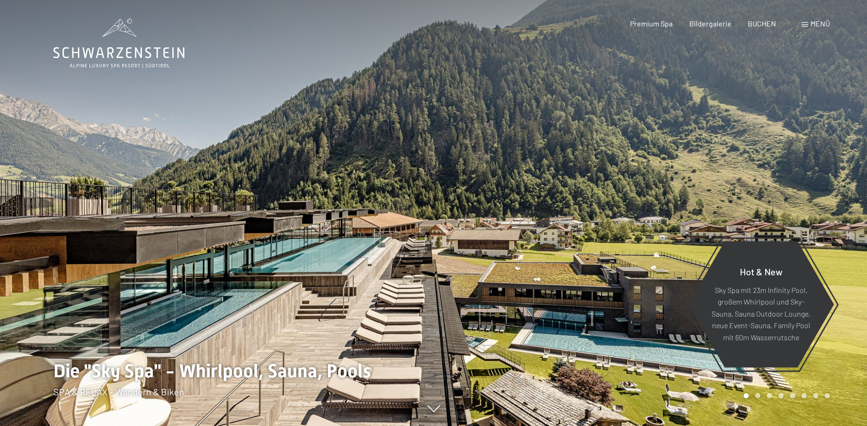 Image resolution: width=867 pixels, height=426 pixels. What do you see at coordinates (761, 23) in the screenshot?
I see `a: BUCHEN` at bounding box center [761, 23].